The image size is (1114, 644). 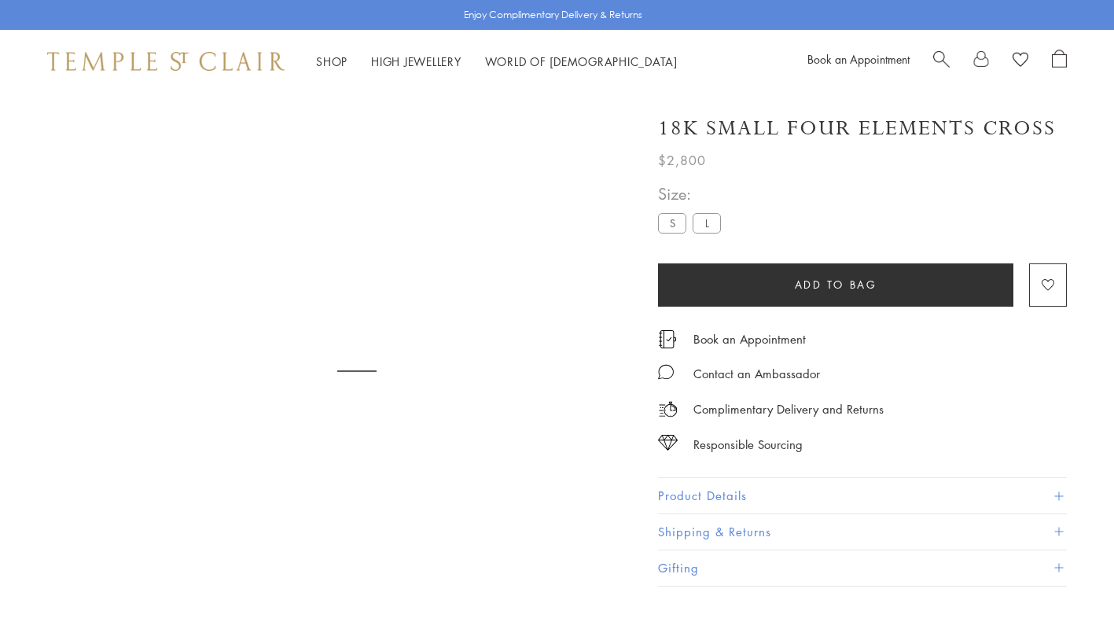 I want to click on p: Enjoy Complimentary Delivery & Returns, so click(x=553, y=15).